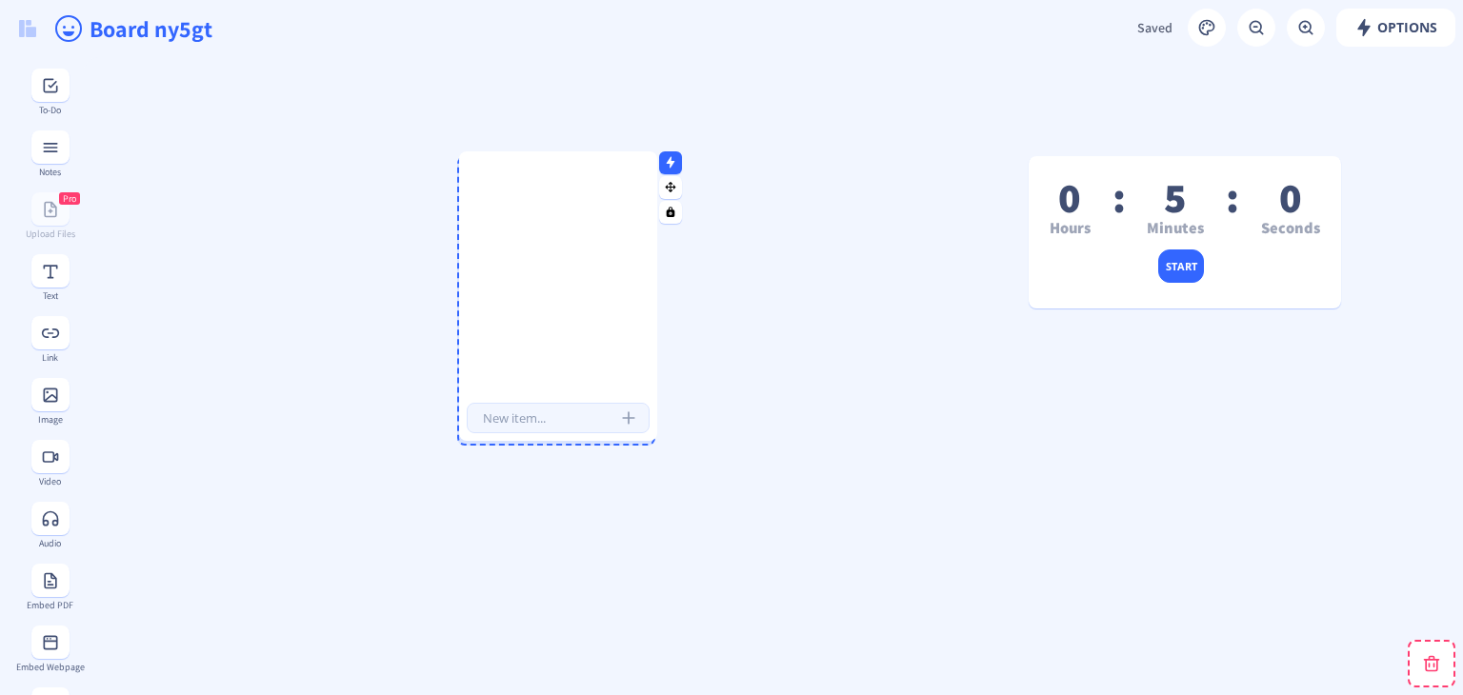 This screenshot has width=1463, height=695. I want to click on div: 5, so click(1176, 198).